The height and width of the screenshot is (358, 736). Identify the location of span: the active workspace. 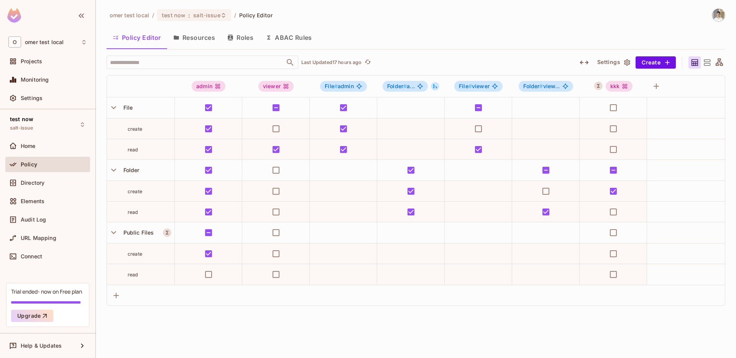
(129, 15).